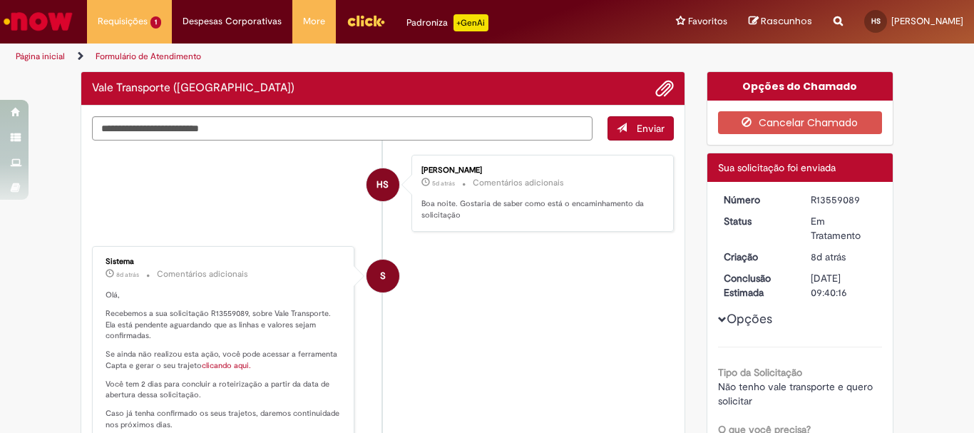  What do you see at coordinates (155, 22) in the screenshot?
I see `span: 1` at bounding box center [155, 22].